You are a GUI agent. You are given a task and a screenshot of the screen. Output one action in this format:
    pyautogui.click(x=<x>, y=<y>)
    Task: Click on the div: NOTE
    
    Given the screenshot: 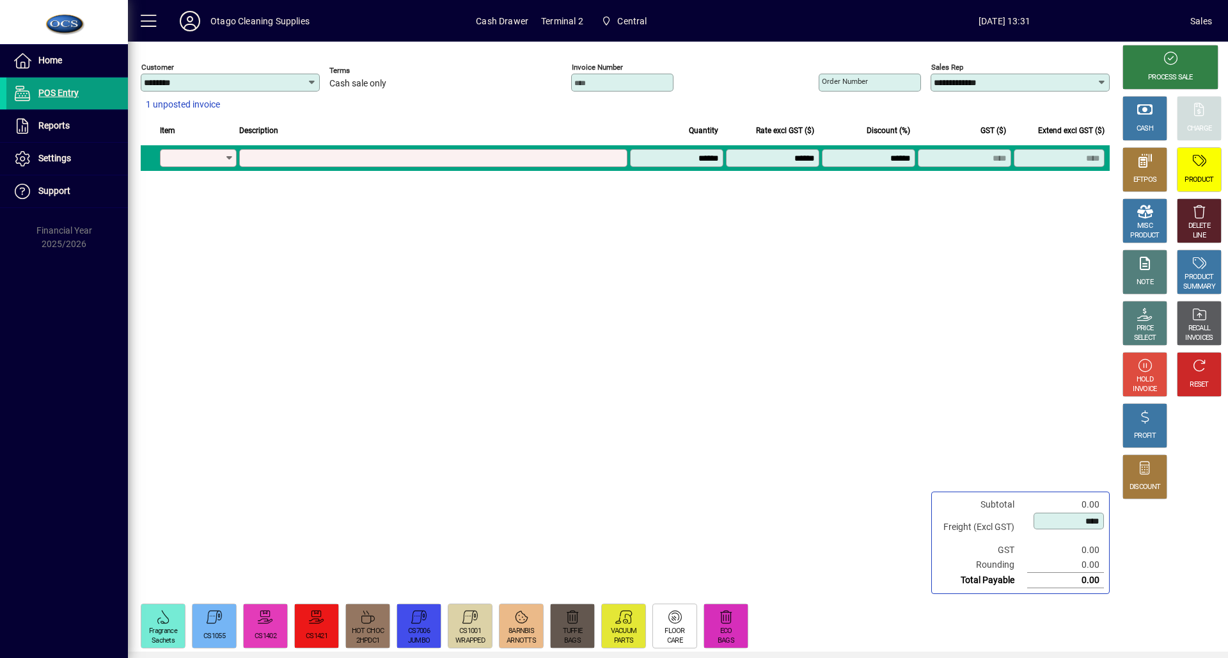 What is the action you would take?
    pyautogui.click(x=1145, y=282)
    